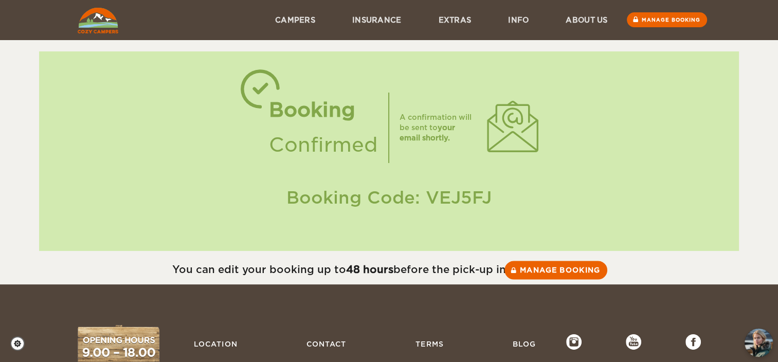 This screenshot has width=778, height=362. I want to click on div: A confirmation will be sent to, so click(438, 127).